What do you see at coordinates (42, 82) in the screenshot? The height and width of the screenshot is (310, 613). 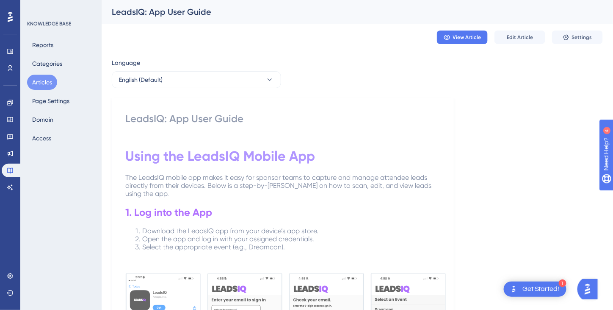 I see `button: Articles` at bounding box center [42, 82].